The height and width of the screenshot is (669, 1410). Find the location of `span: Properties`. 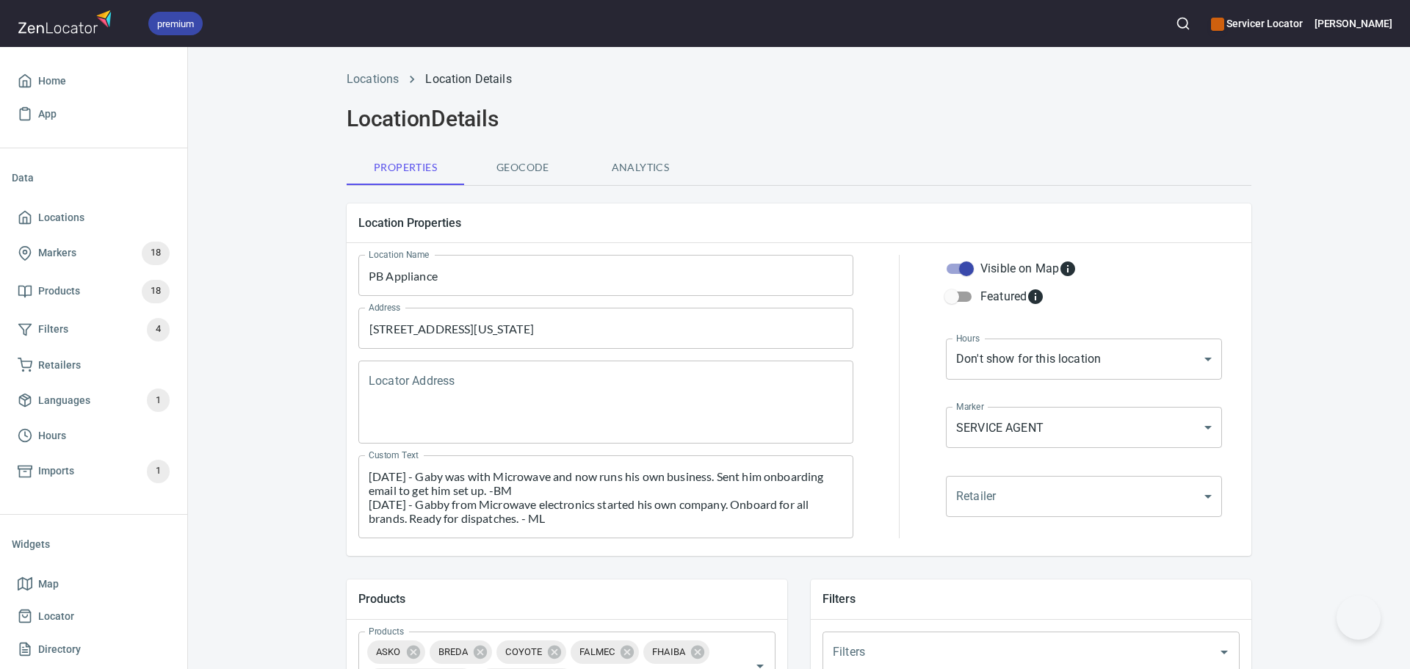

span: Properties is located at coordinates (405, 167).